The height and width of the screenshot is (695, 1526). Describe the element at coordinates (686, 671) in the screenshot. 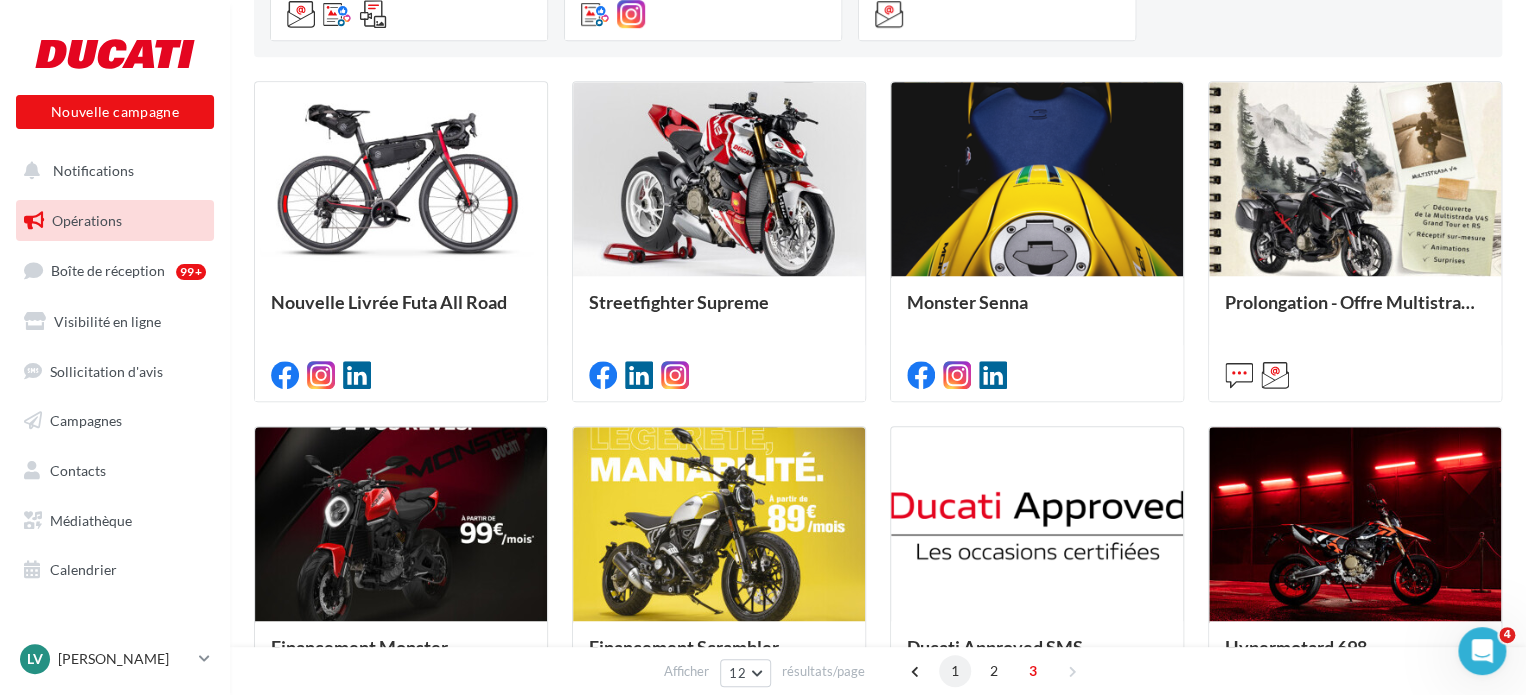

I see `span: Afficher` at that location.